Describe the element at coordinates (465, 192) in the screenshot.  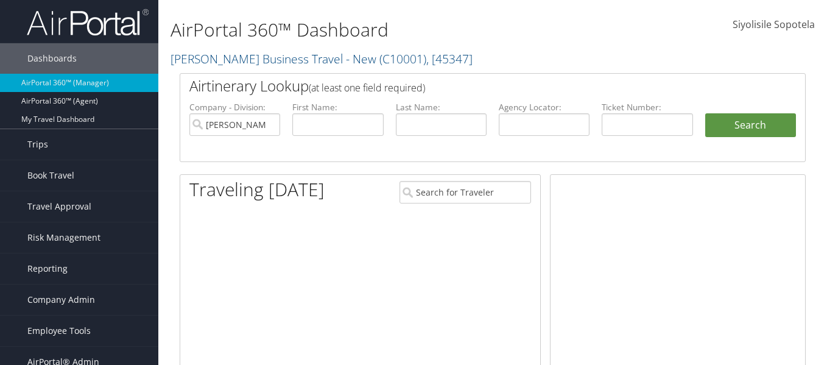
I see `input: Search for Traveler` at that location.